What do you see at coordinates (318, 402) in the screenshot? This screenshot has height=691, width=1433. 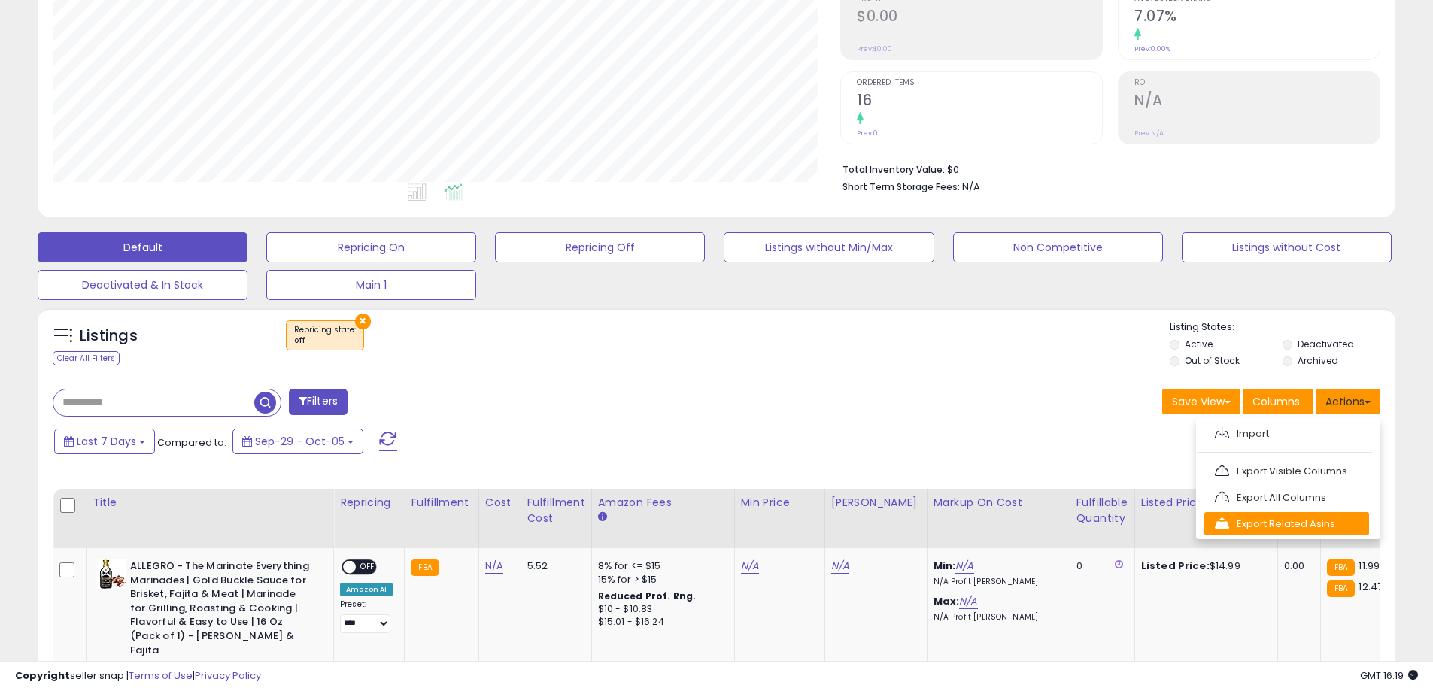 I see `button: Filters` at bounding box center [318, 402].